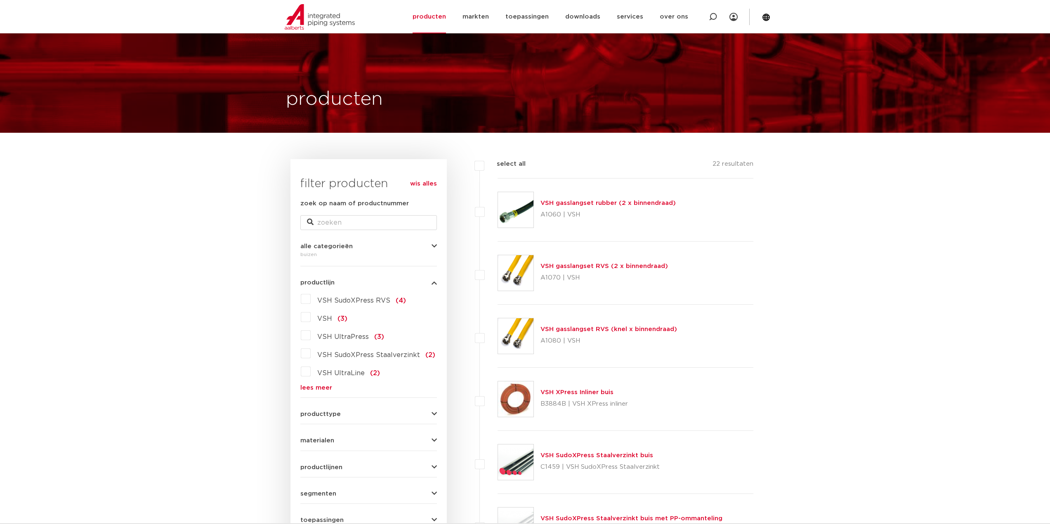  I want to click on a: VSH XPress Inliner buis, so click(577, 392).